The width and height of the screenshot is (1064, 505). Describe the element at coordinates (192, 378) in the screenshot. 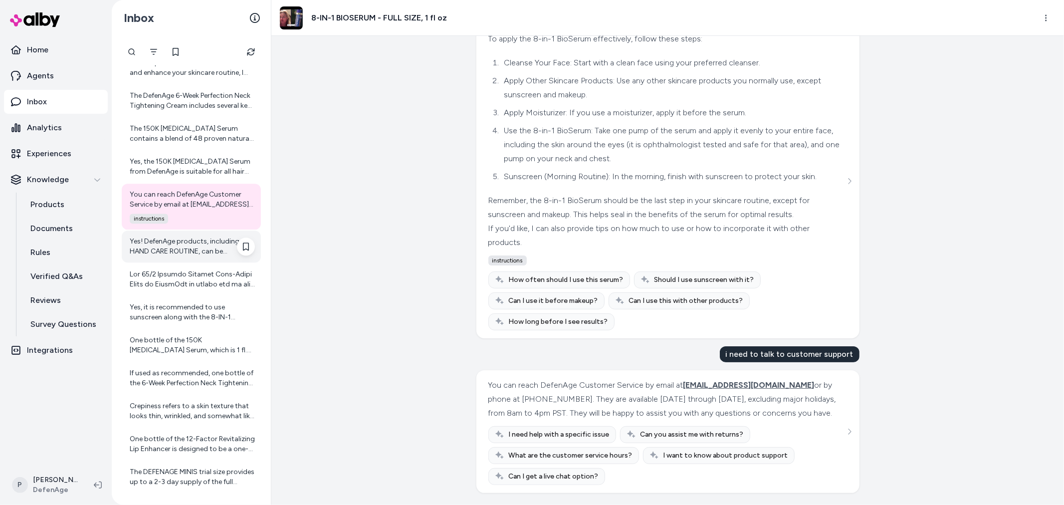

I see `div: If used as recommended, one bottle of the 6-Week Perfection Neck Tightening Cream typically lasts...` at that location.